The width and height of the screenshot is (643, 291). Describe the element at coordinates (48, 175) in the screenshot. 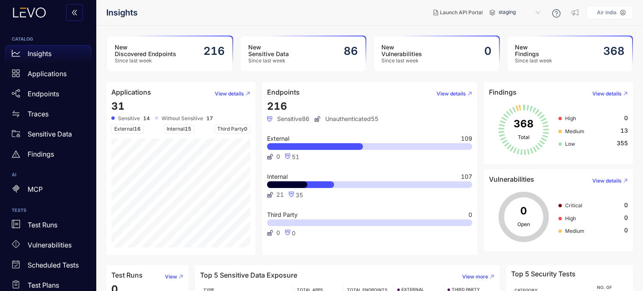

I see `h6: AI` at that location.